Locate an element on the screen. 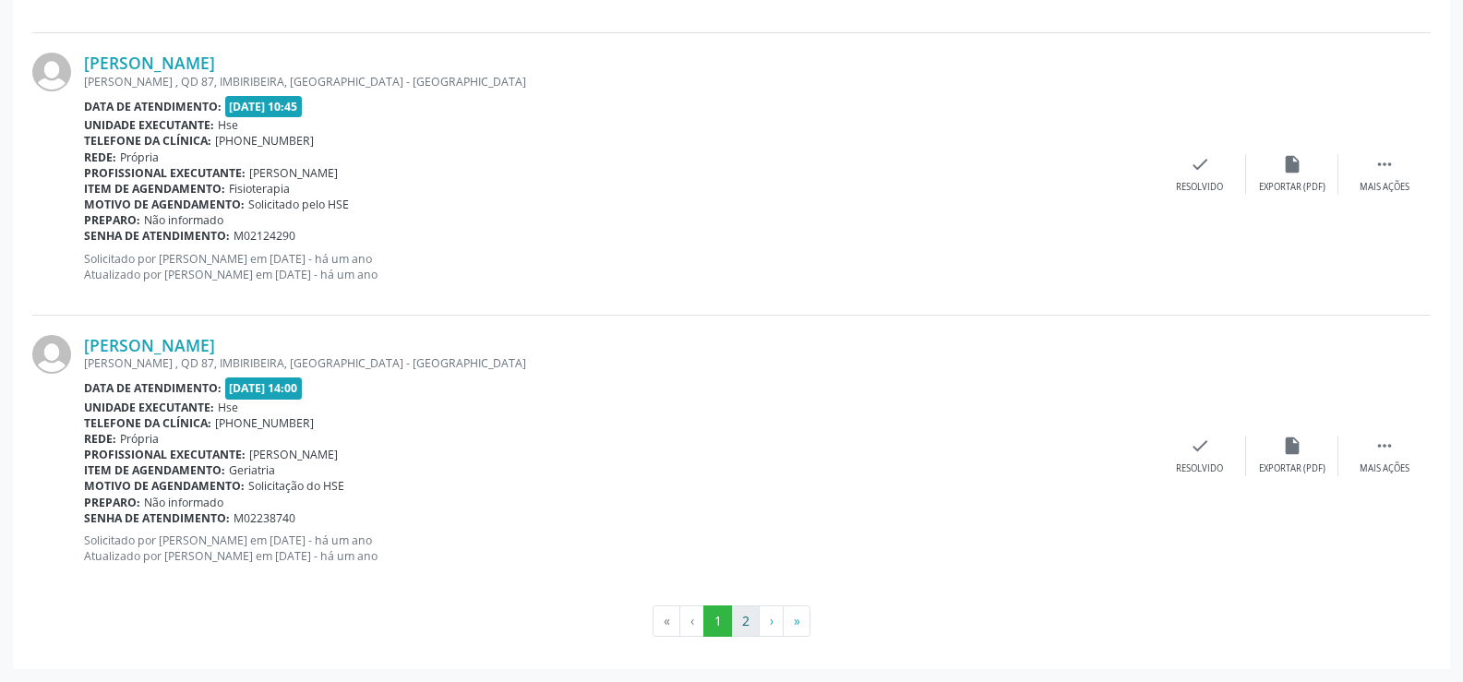 This screenshot has width=1463, height=682. button: Go to page 2 is located at coordinates (745, 621).